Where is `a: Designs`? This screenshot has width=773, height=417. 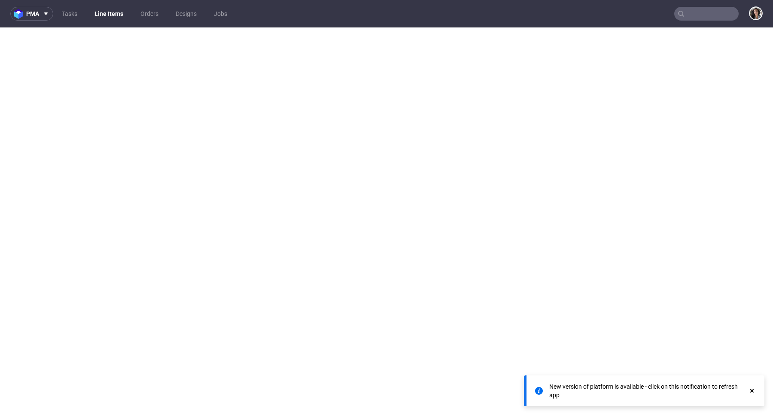
a: Designs is located at coordinates (186, 14).